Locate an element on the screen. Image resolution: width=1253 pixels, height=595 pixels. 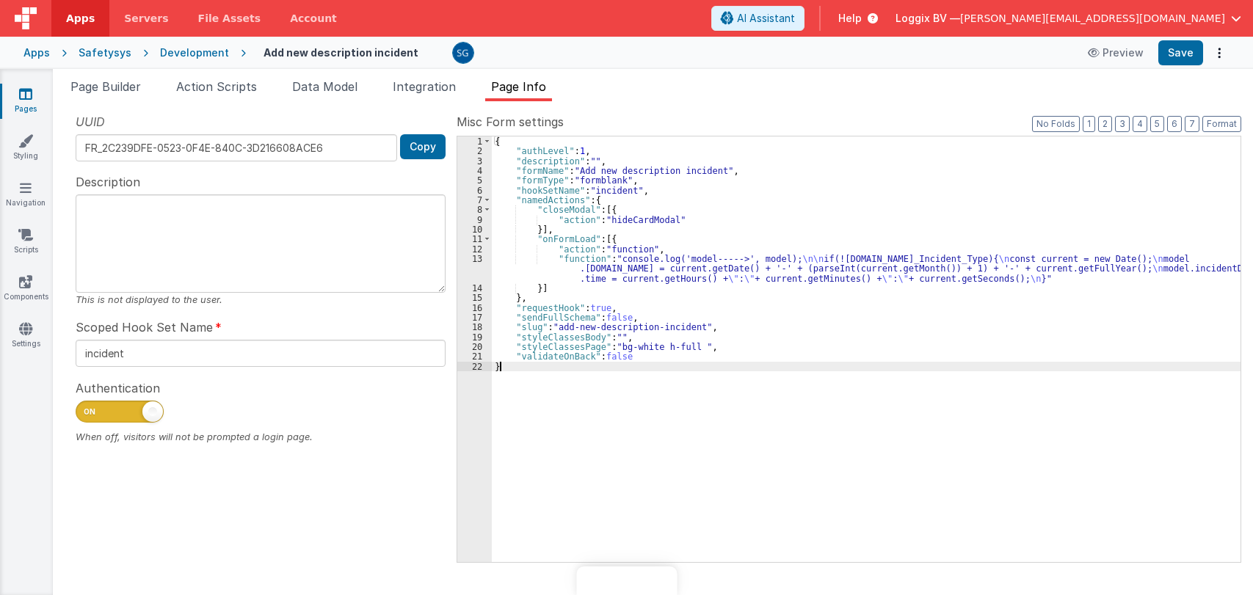
span: Scoped Hook Set Name is located at coordinates (144, 327).